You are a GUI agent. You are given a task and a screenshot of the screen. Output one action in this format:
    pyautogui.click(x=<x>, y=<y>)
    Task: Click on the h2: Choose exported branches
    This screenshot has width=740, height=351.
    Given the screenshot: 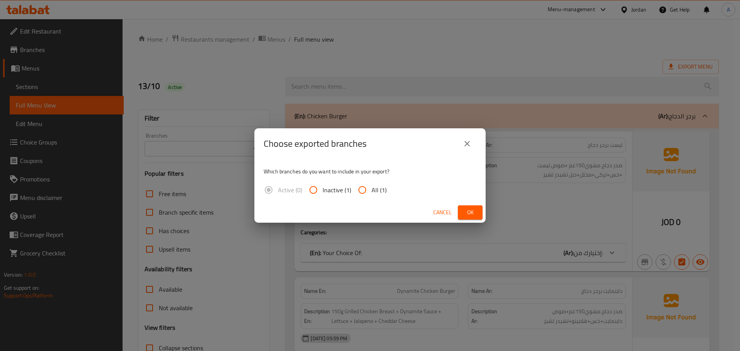 What is the action you would take?
    pyautogui.click(x=315, y=144)
    